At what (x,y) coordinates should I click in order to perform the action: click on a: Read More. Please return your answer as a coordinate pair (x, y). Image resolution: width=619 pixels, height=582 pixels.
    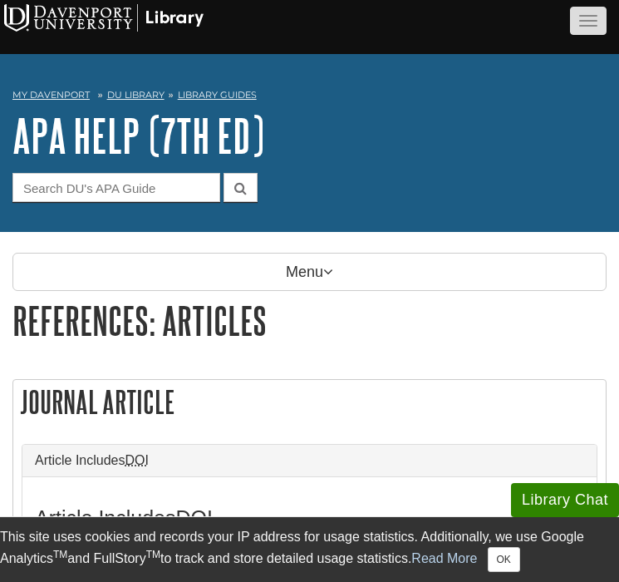
    Looking at the image, I should click on (444, 558).